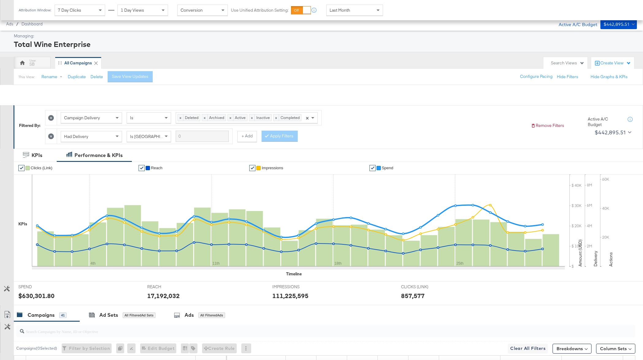  I want to click on div: 857,577, so click(413, 296).